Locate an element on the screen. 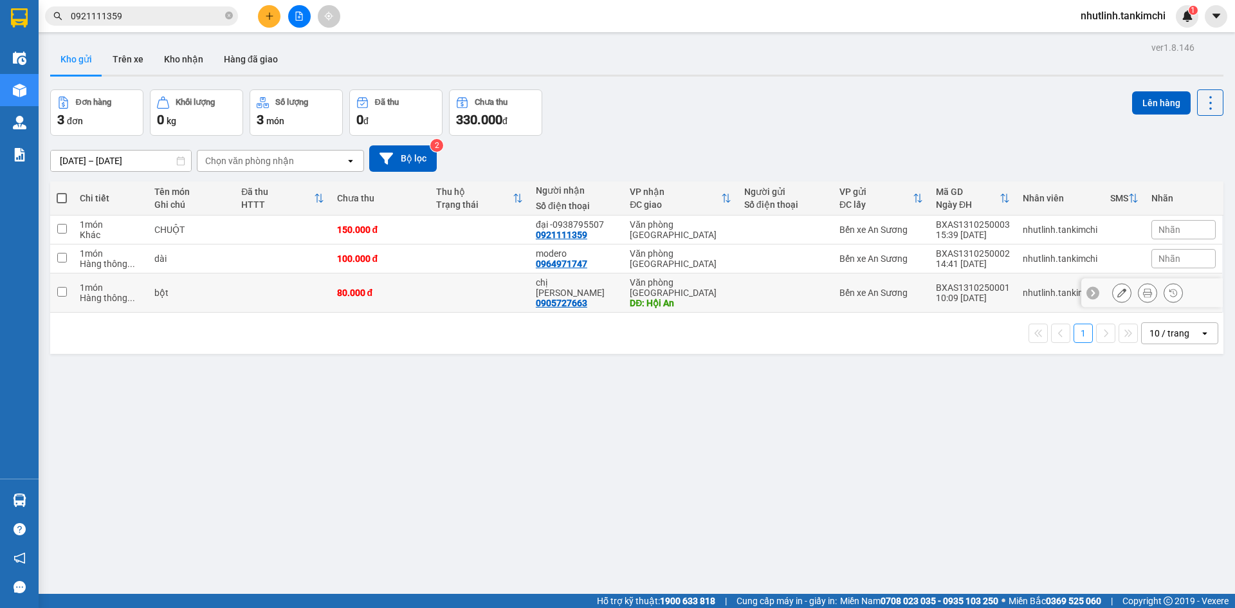  div: 0905727663 is located at coordinates (562, 303).